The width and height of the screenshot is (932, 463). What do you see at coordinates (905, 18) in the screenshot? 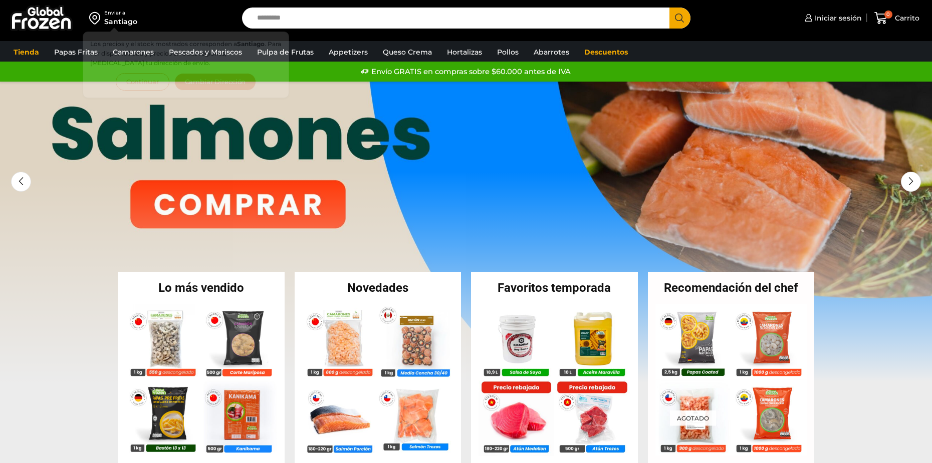
I see `span: Carrito` at bounding box center [905, 18].